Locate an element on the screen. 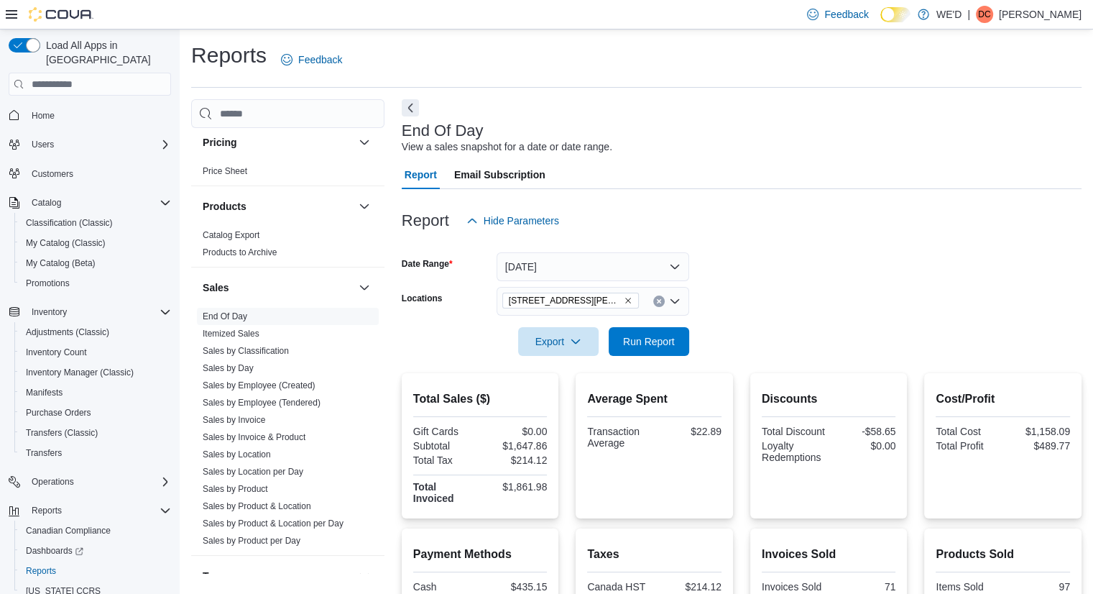  h2: Discounts is located at coordinates (828, 399).